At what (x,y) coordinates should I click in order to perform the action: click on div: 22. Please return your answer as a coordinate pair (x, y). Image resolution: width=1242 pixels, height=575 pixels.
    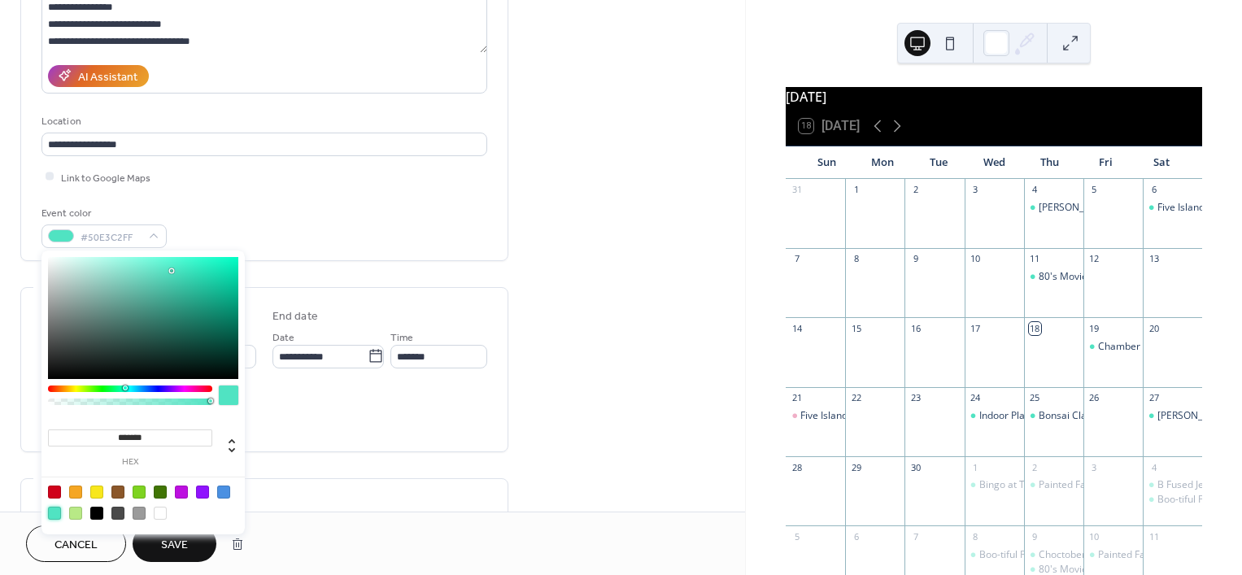
    Looking at the image, I should click on (856, 398).